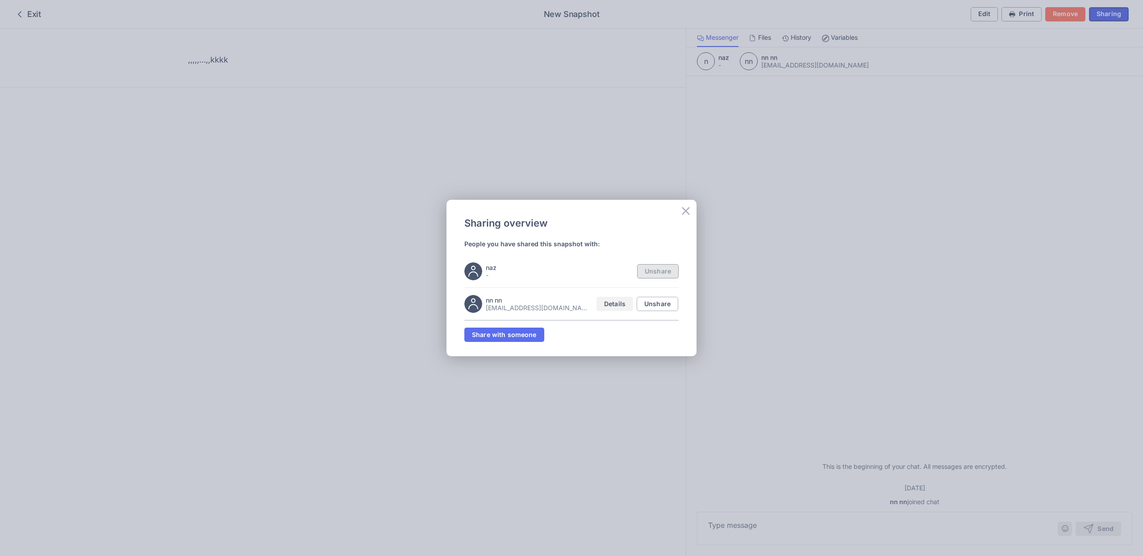 The image size is (1143, 556). I want to click on span: Unshare, so click(657, 304).